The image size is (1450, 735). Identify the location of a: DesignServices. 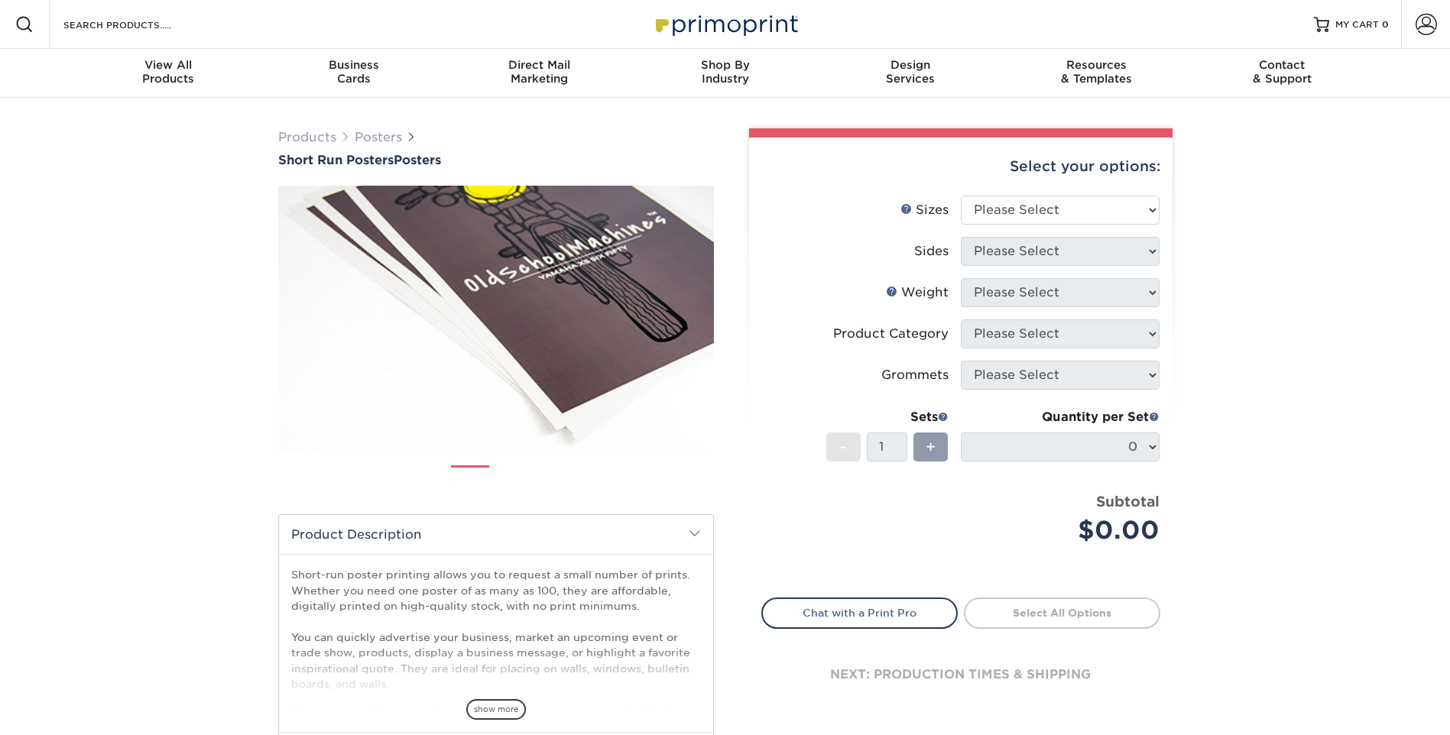
(910, 73).